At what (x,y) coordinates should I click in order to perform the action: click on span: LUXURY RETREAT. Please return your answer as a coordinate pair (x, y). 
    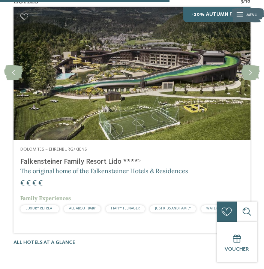
    Looking at the image, I should click on (40, 208).